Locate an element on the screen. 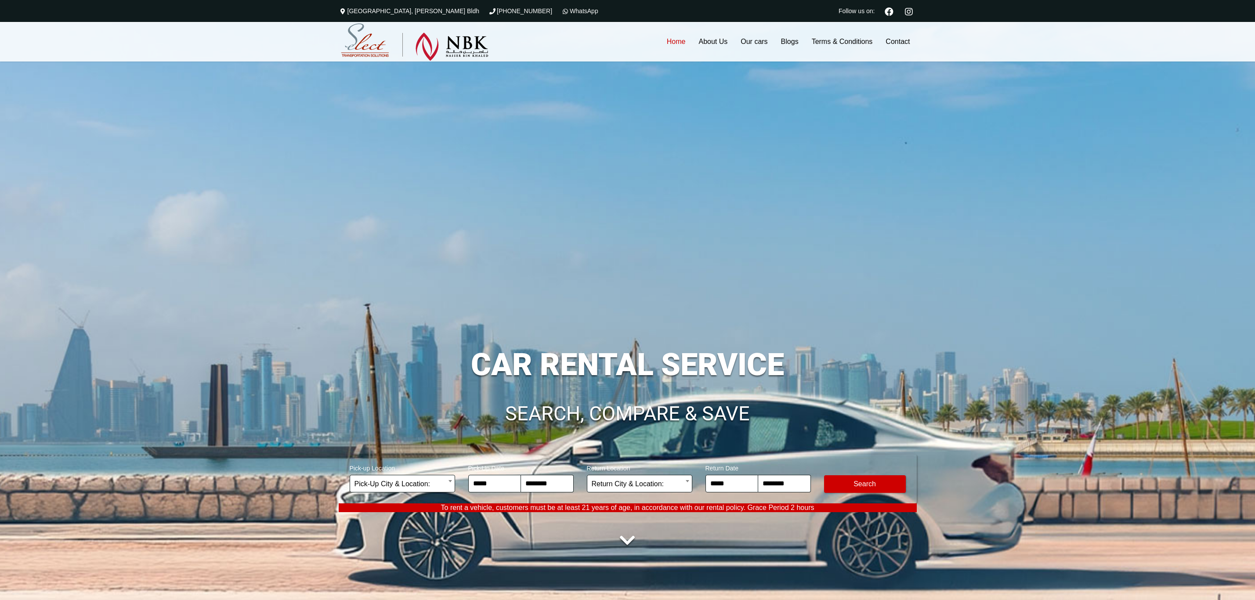 Image resolution: width=1255 pixels, height=600 pixels. a: WhatsApp is located at coordinates (579, 11).